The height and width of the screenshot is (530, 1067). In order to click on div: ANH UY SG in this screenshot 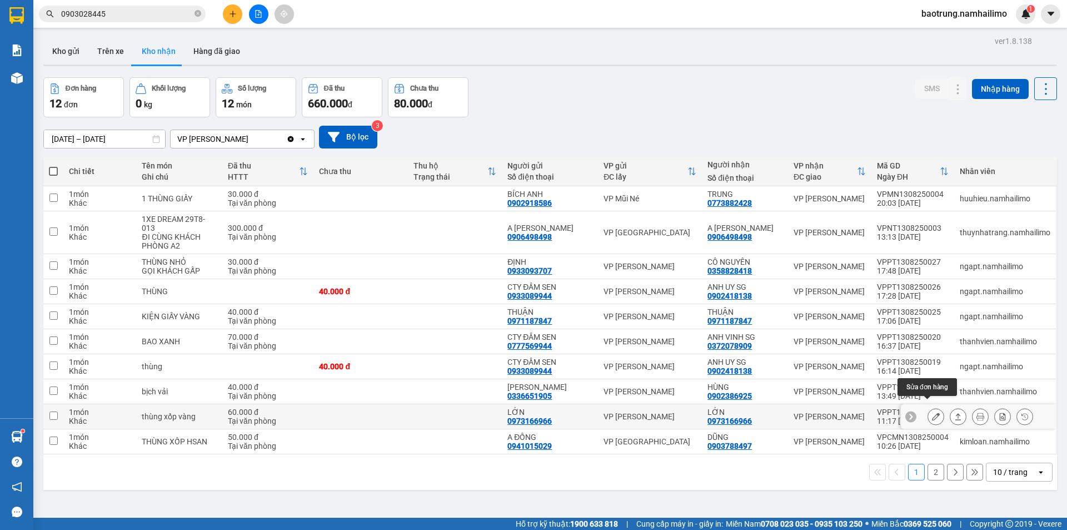, I will do `click(745, 362)`.